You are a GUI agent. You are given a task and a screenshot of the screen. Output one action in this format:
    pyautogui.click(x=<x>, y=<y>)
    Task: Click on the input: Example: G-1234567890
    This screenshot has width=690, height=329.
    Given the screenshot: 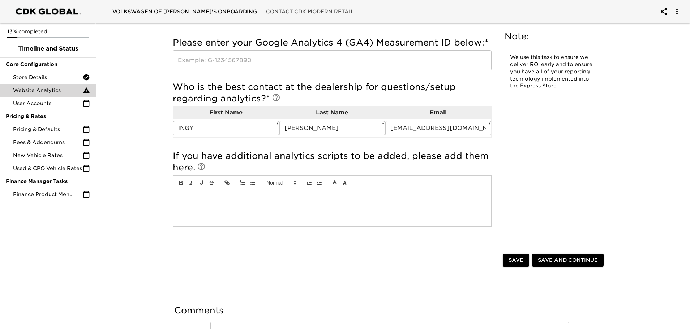 What is the action you would take?
    pyautogui.click(x=332, y=60)
    